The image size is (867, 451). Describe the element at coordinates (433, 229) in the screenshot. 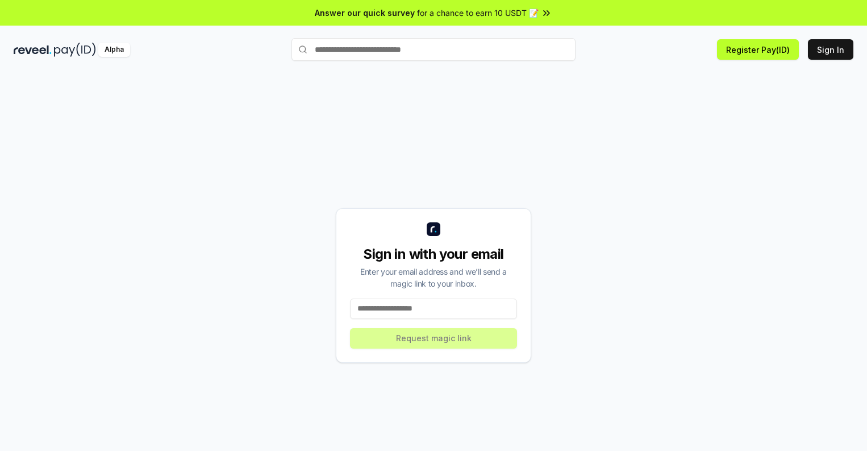

I see `img: logo_small` at that location.